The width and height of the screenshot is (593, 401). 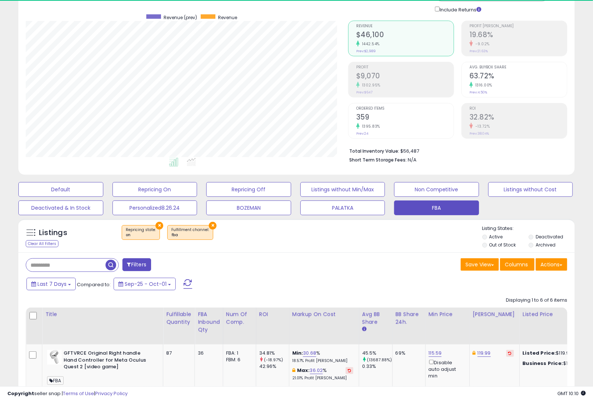 I want to click on b: GFTVRCE Original Right handle Hand Controller for Meta Oculus Quest 2 [video game], so click(x=108, y=361).